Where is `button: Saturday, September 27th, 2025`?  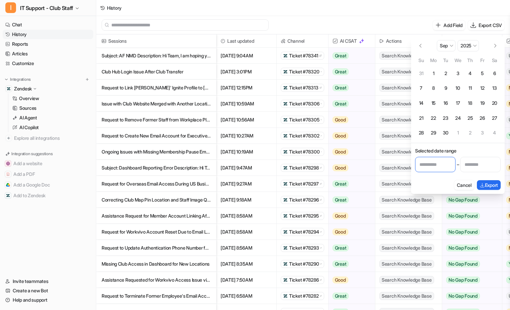 button: Saturday, September 27th, 2025 is located at coordinates (494, 118).